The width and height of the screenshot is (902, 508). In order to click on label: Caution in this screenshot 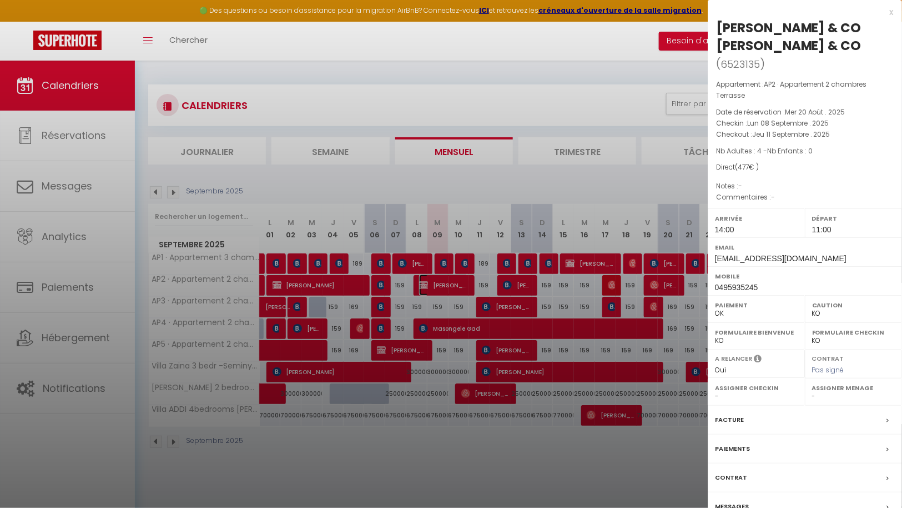, I will do `click(854, 305)`.